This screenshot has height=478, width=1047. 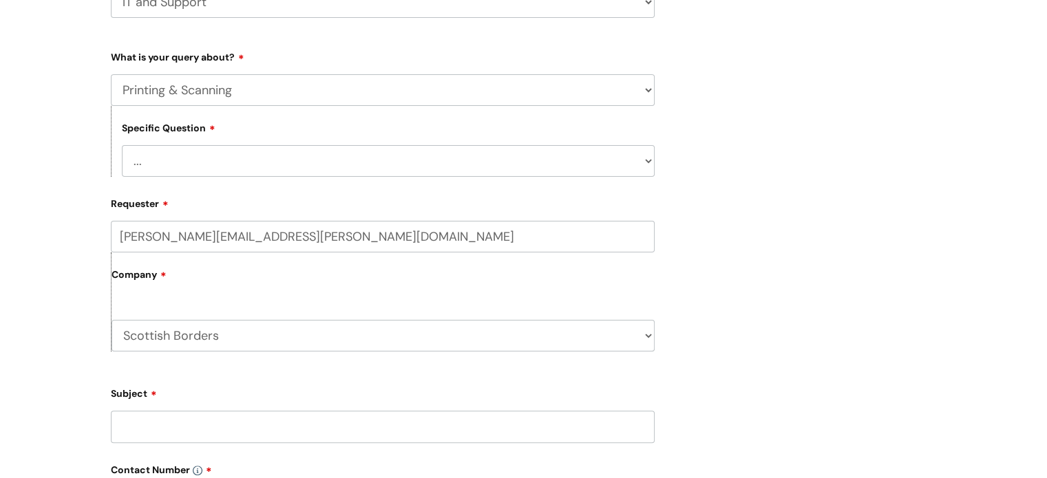 I want to click on label: Contact Number, so click(x=383, y=468).